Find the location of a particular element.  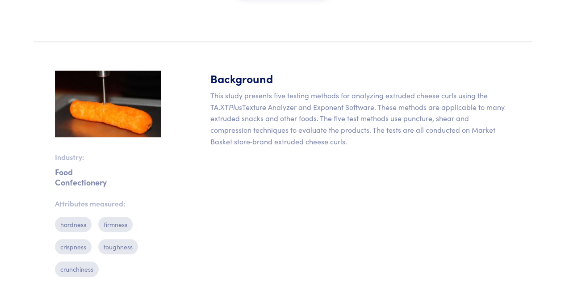

p: firmness is located at coordinates (115, 224).